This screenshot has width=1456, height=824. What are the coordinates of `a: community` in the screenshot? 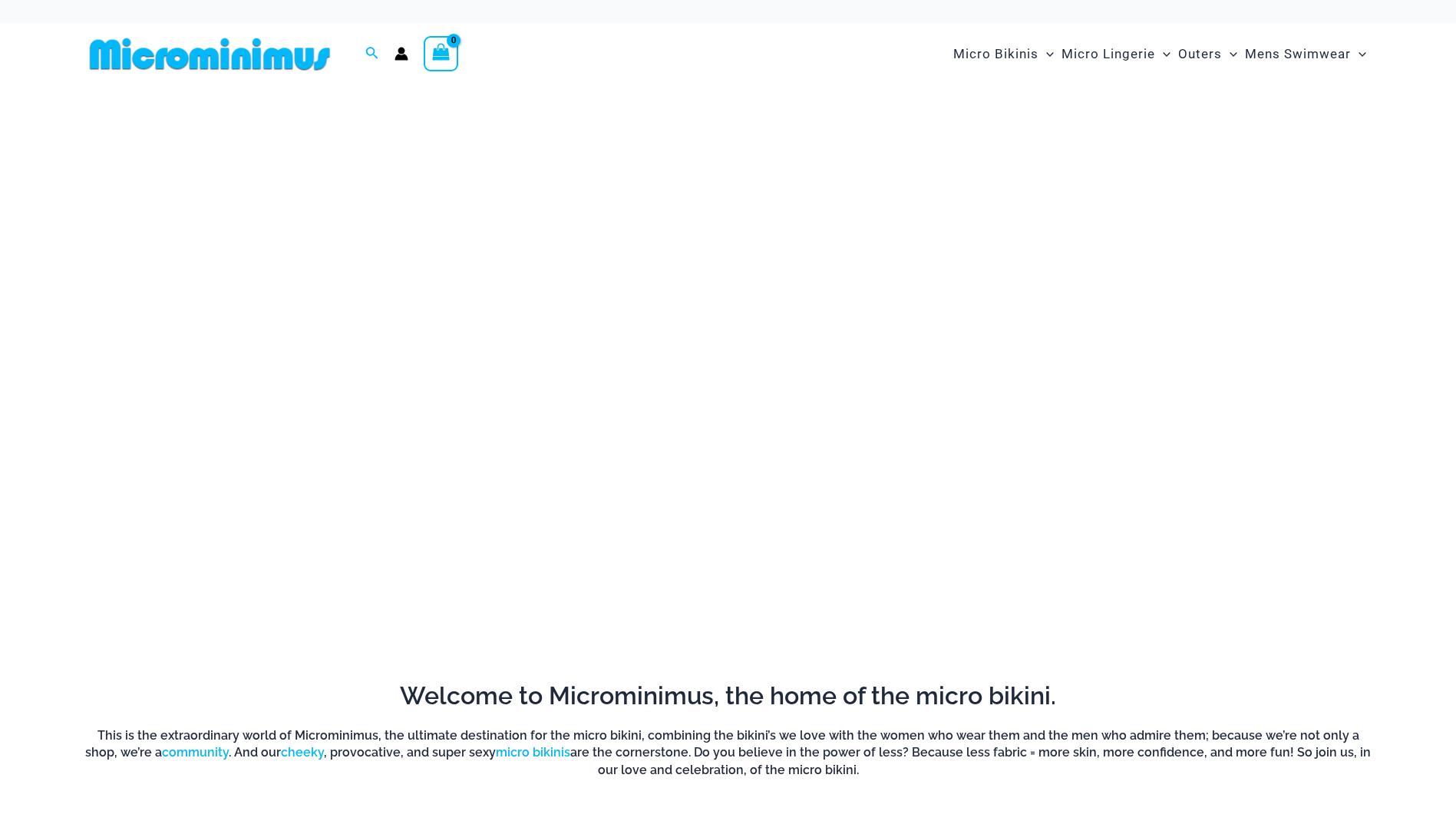 It's located at (195, 753).